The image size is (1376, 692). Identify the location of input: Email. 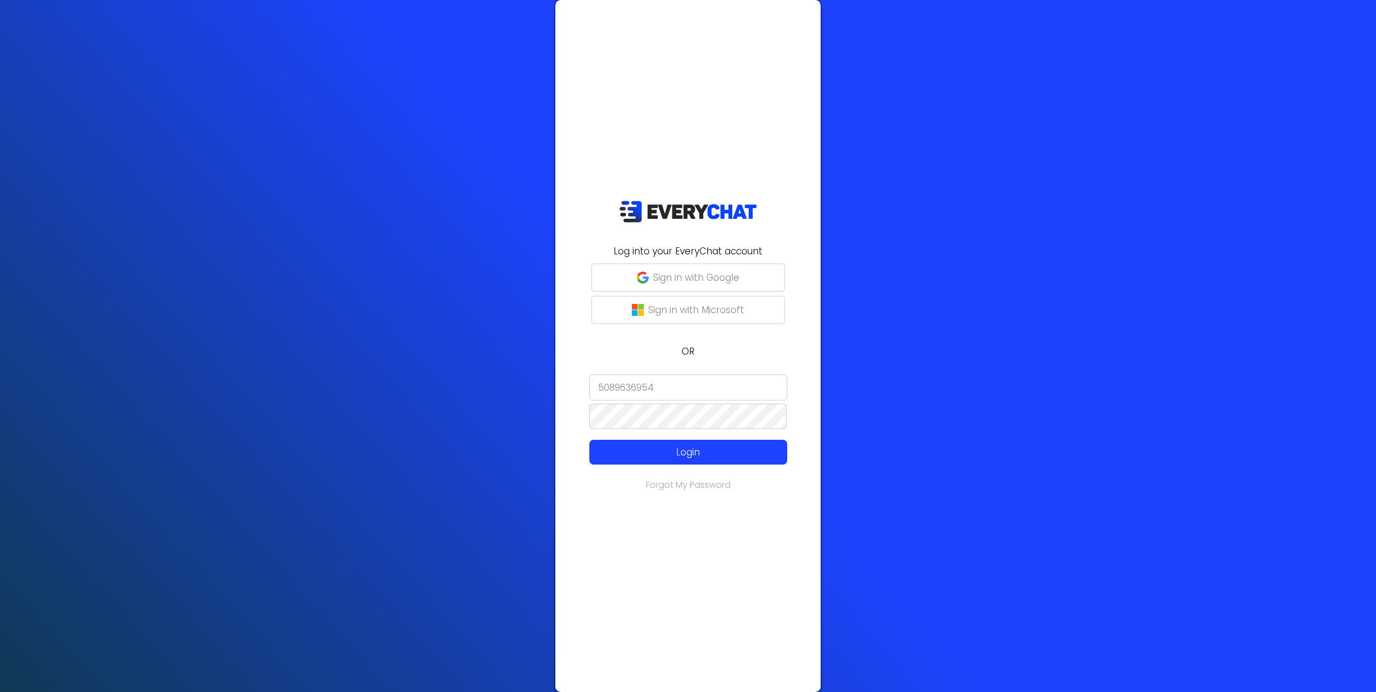
(688, 388).